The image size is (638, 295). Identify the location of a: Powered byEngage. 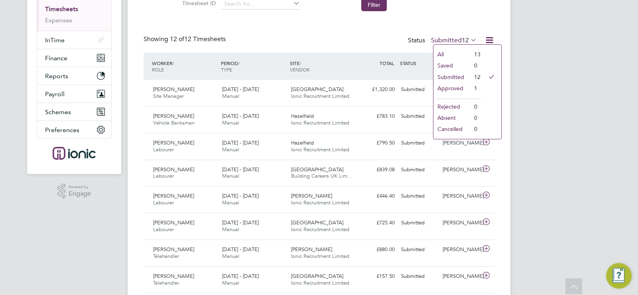
(74, 191).